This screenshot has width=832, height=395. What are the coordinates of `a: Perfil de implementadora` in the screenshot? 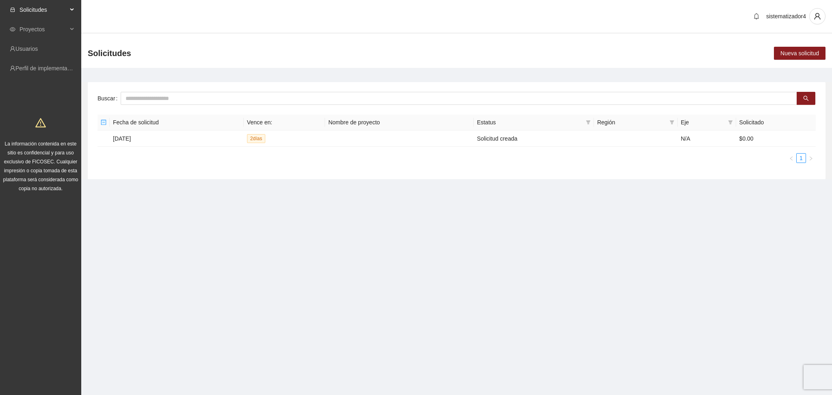 It's located at (47, 68).